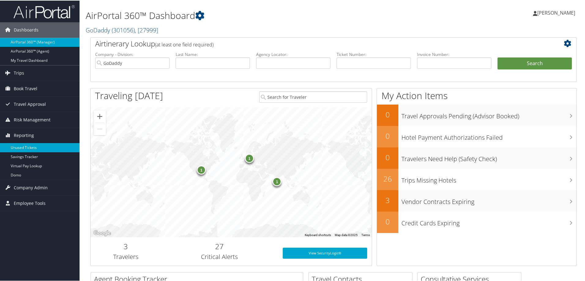 The image size is (585, 281). I want to click on a: 26Trips Missing Hotels, so click(476, 179).